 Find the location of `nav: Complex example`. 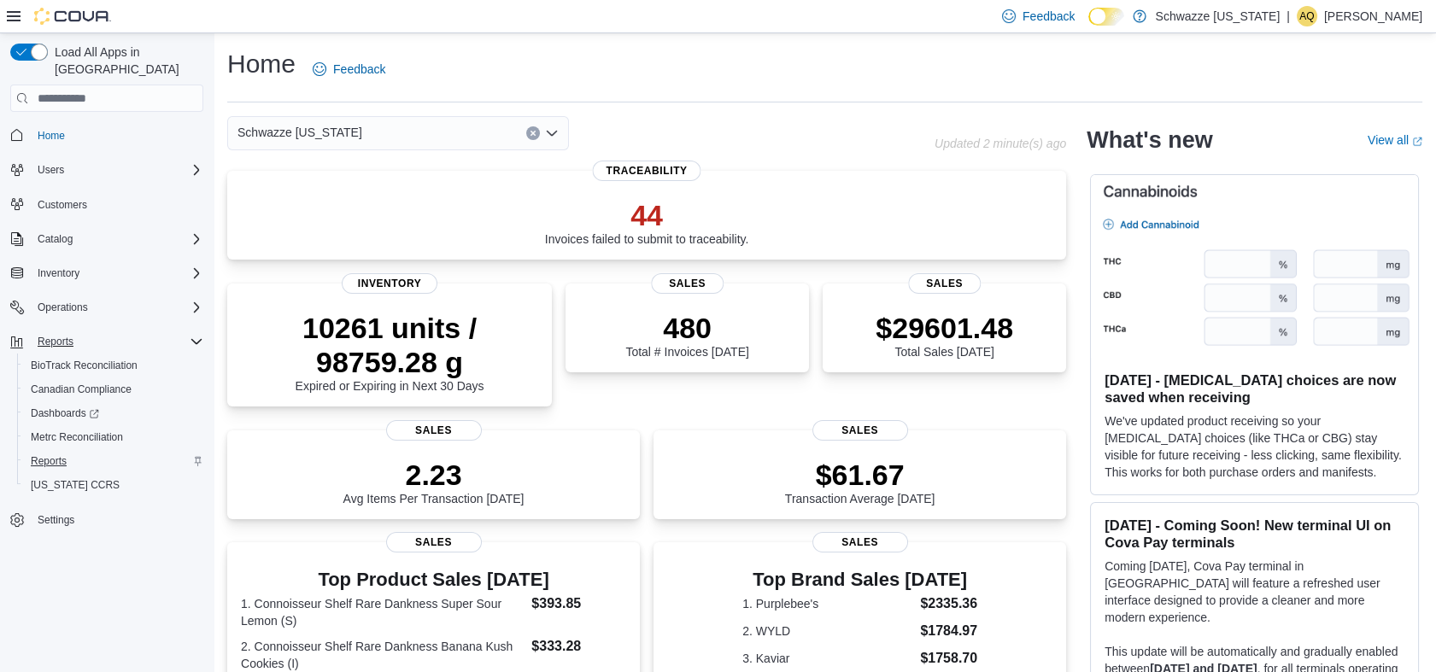

nav: Complex example is located at coordinates (107, 346).